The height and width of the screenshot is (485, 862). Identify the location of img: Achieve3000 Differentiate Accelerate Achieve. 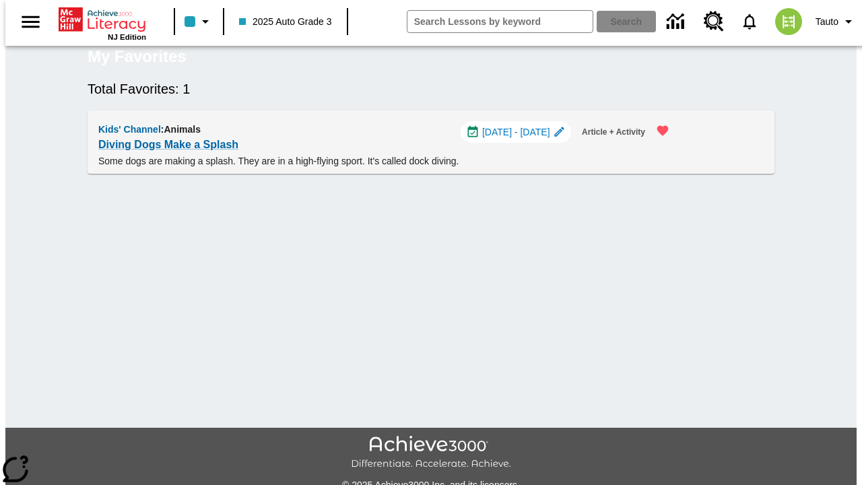
(431, 453).